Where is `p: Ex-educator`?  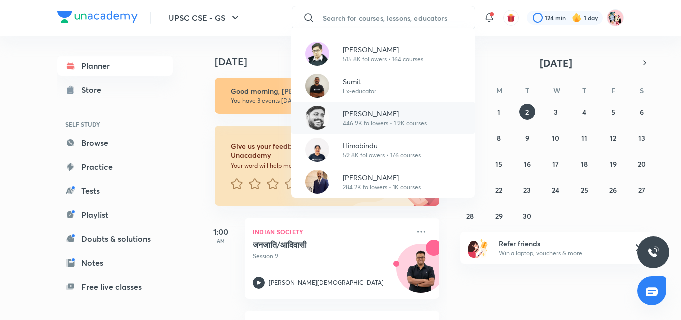 p: Ex-educator is located at coordinates (360, 91).